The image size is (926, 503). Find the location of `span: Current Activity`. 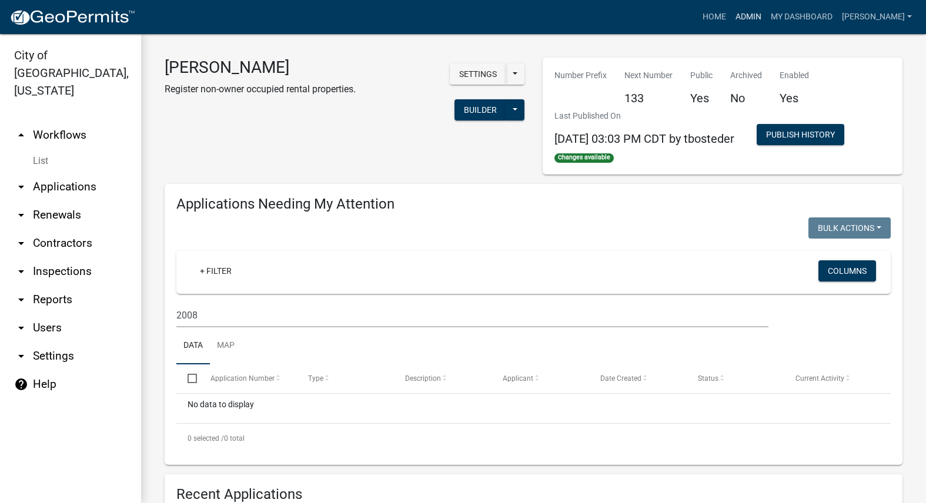

span: Current Activity is located at coordinates (820, 379).